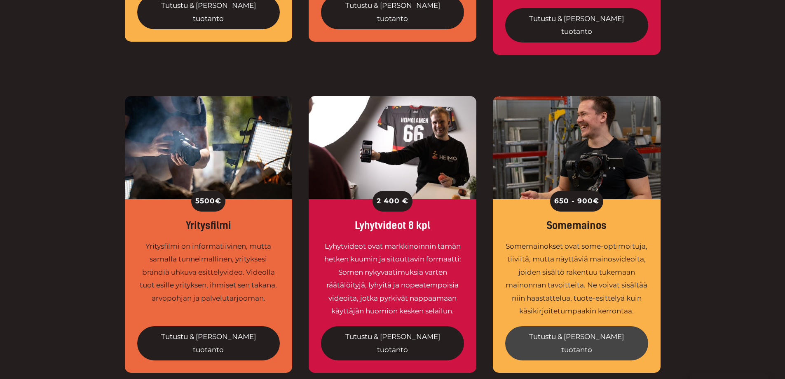  Describe the element at coordinates (576, 279) in the screenshot. I see `div: Somemainokset ovat some-optimoituja, tiiviitä, mutta näyttäviä mainosvideoita, joiden sisältö rak...` at that location.